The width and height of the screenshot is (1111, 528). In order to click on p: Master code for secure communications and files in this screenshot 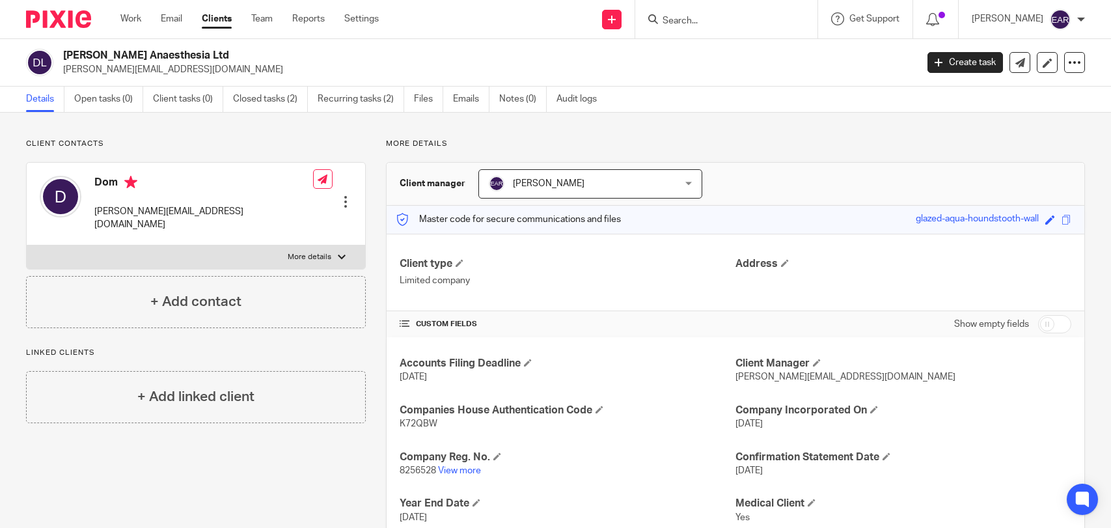, I will do `click(509, 219)`.